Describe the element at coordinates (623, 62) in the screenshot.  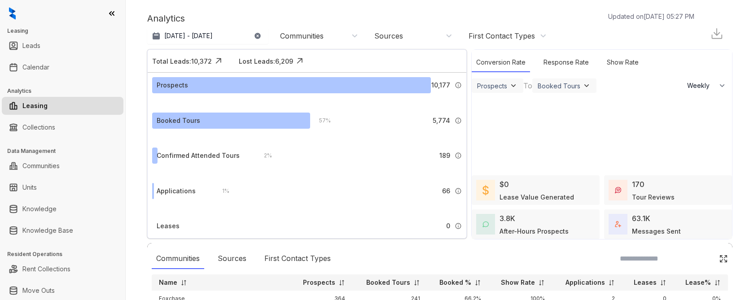
I see `div: Show Rate` at that location.